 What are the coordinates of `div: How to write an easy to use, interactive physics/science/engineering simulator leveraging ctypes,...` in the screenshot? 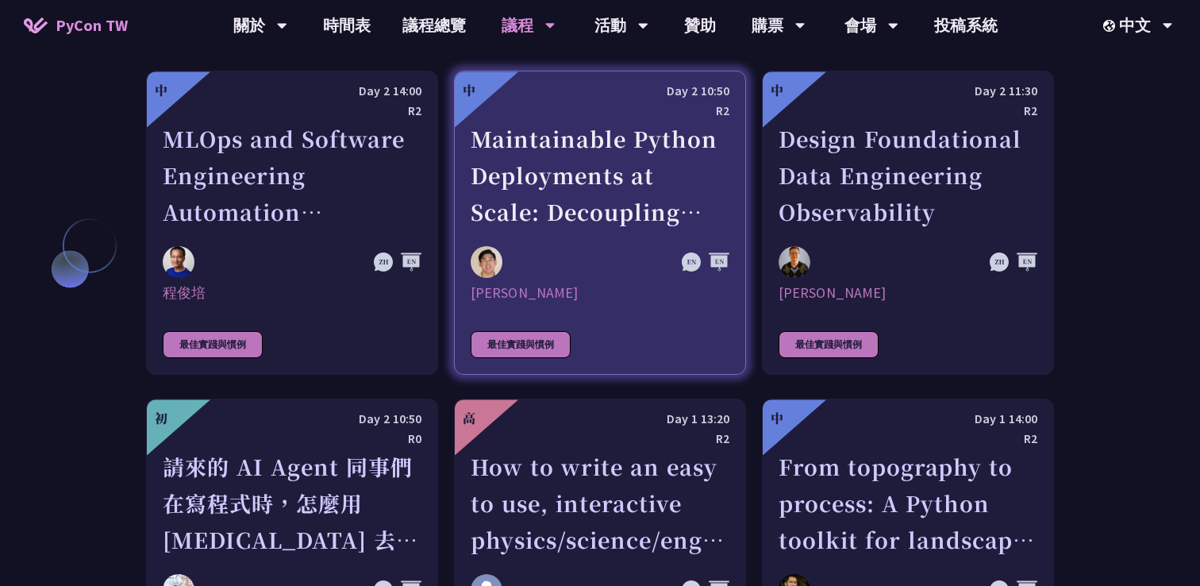 It's located at (600, 503).